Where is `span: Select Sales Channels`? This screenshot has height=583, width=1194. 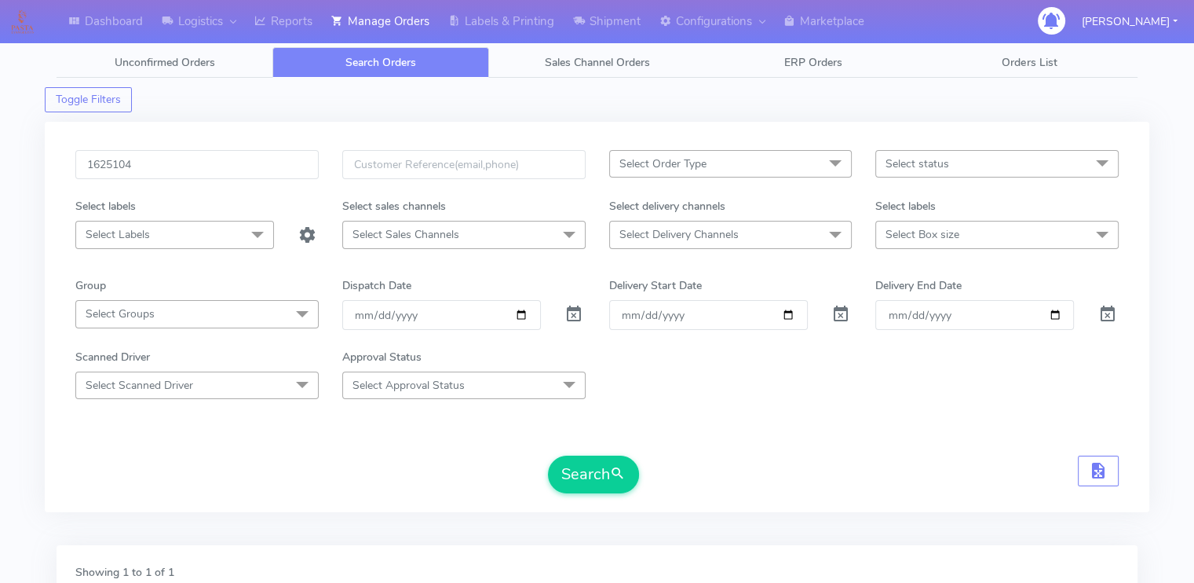 span: Select Sales Channels is located at coordinates (406, 234).